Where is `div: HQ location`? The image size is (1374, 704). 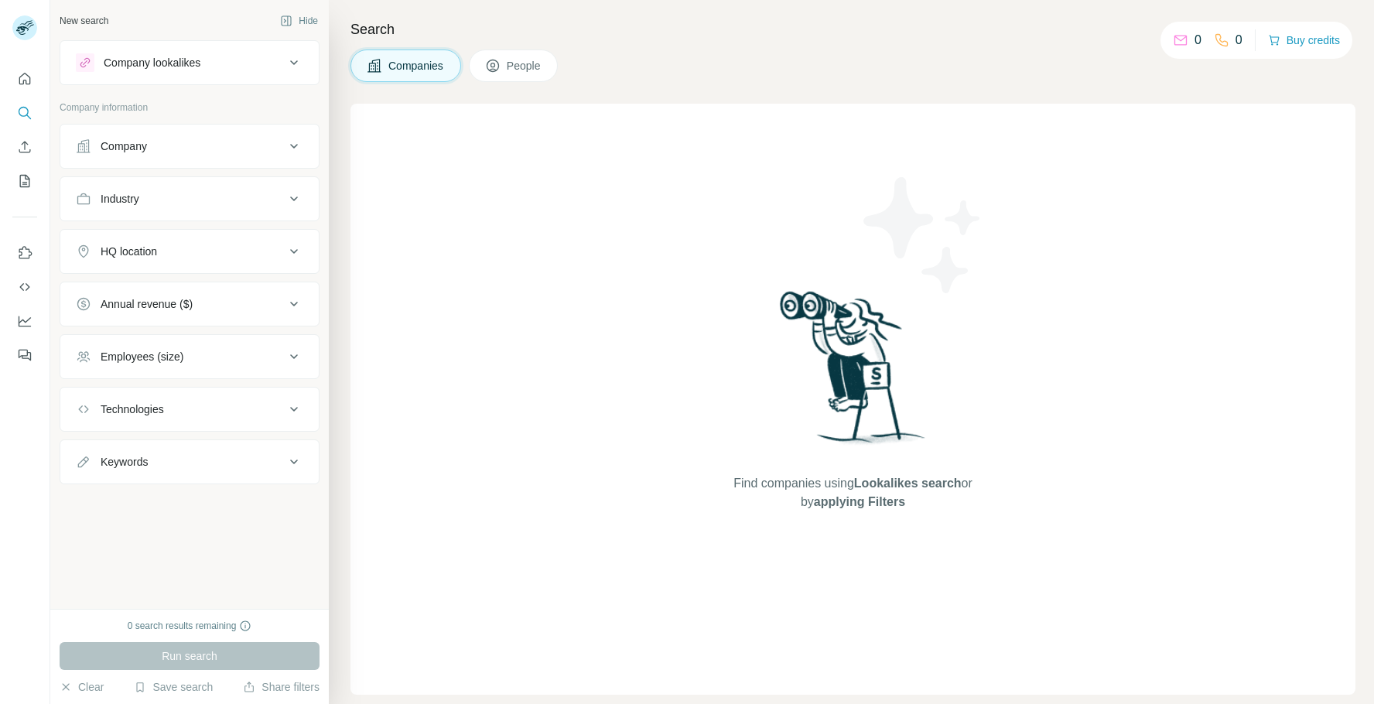
div: HQ location is located at coordinates (128, 251).